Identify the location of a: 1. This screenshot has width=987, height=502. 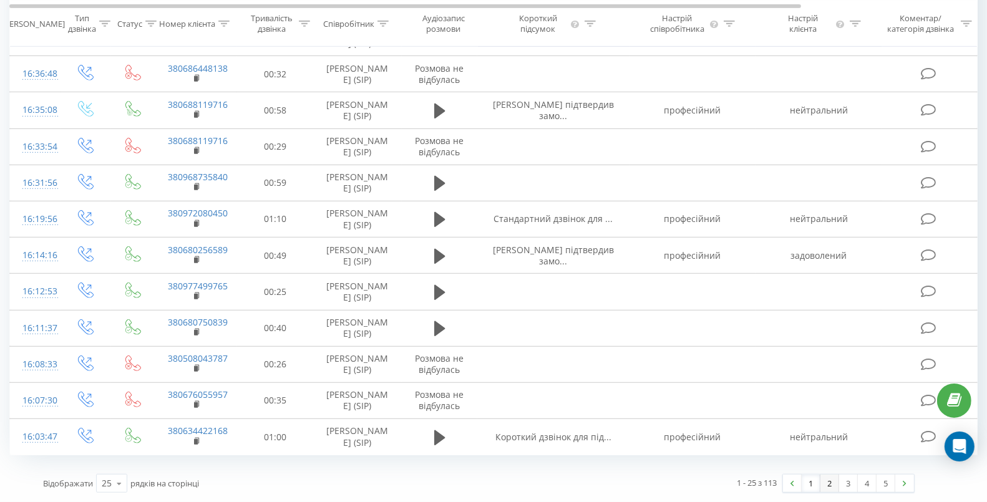
(811, 484).